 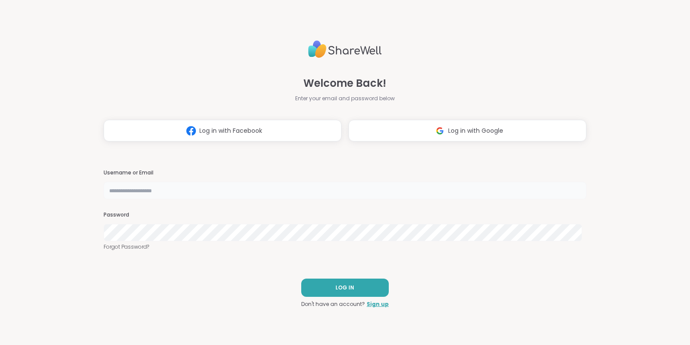 What do you see at coordinates (231, 130) in the screenshot?
I see `span: Log in with Facebook` at bounding box center [231, 130].